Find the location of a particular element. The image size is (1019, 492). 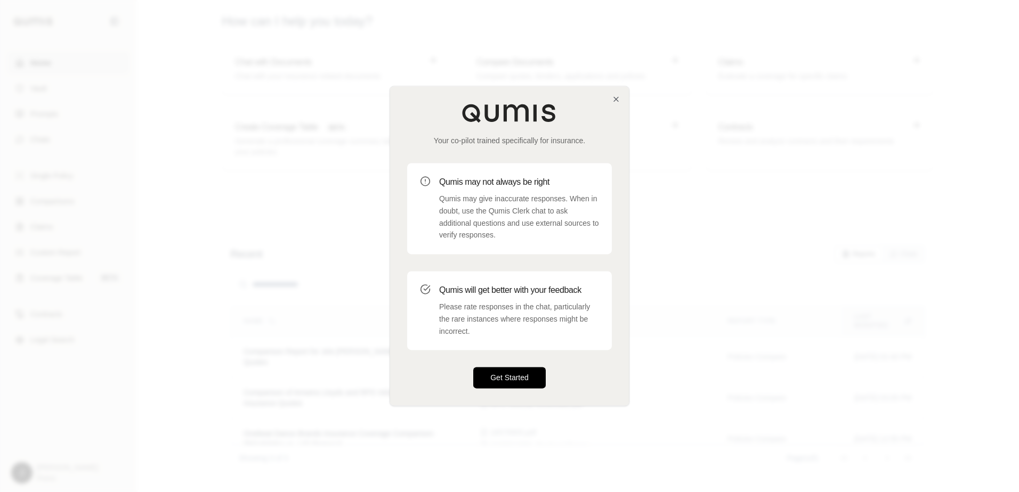

h3: Qumis will get better with your feedback is located at coordinates (519, 290).